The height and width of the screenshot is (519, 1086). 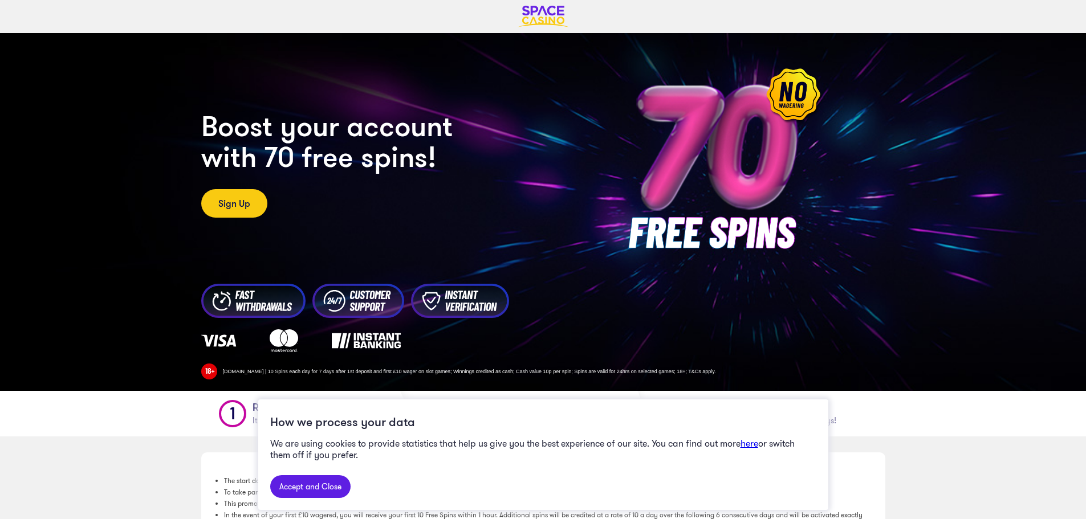 What do you see at coordinates (232, 414) in the screenshot?
I see `img: Step 1` at bounding box center [232, 414].